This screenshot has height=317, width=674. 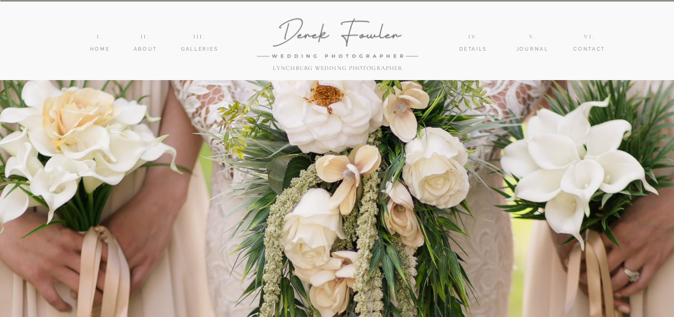 I want to click on a: IIi., so click(x=200, y=37).